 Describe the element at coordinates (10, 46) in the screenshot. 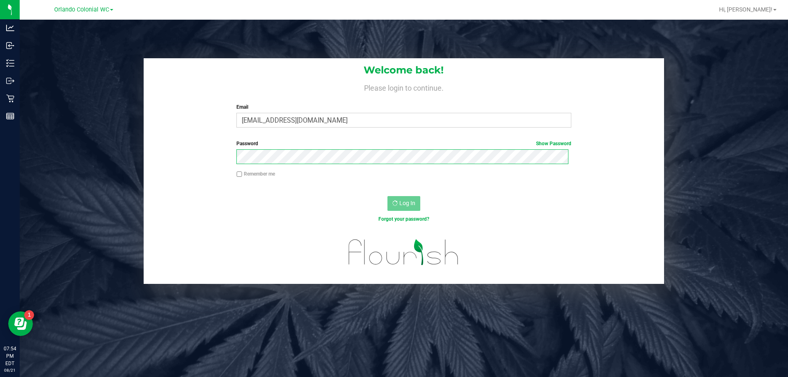

I see `inline-svg: Inbound` at that location.